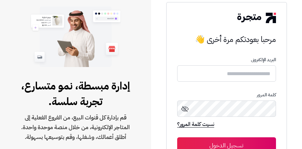 This screenshot has height=149, width=302. Describe the element at coordinates (196, 125) in the screenshot. I see `a: نسيت كلمة المرور؟` at that location.